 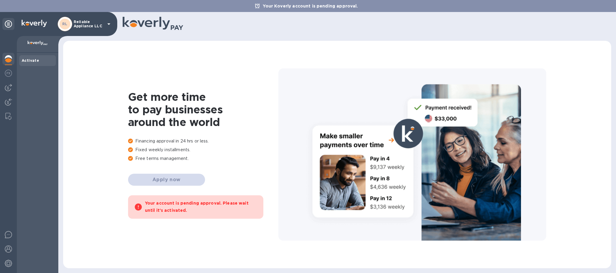 I want to click on p: Free terms management., so click(x=203, y=159).